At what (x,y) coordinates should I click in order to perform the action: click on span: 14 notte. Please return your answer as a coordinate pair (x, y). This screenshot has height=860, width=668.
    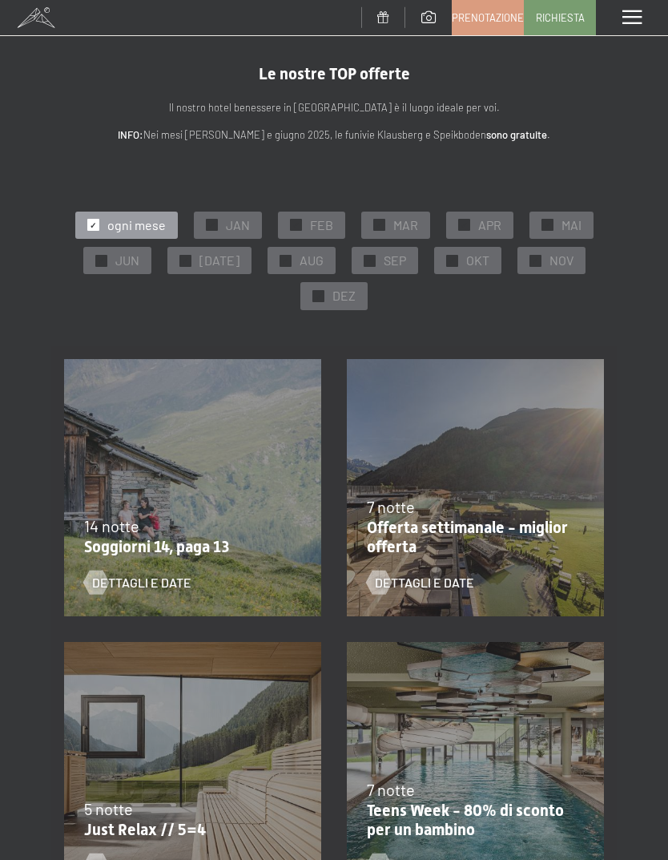
    Looking at the image, I should click on (111, 526).